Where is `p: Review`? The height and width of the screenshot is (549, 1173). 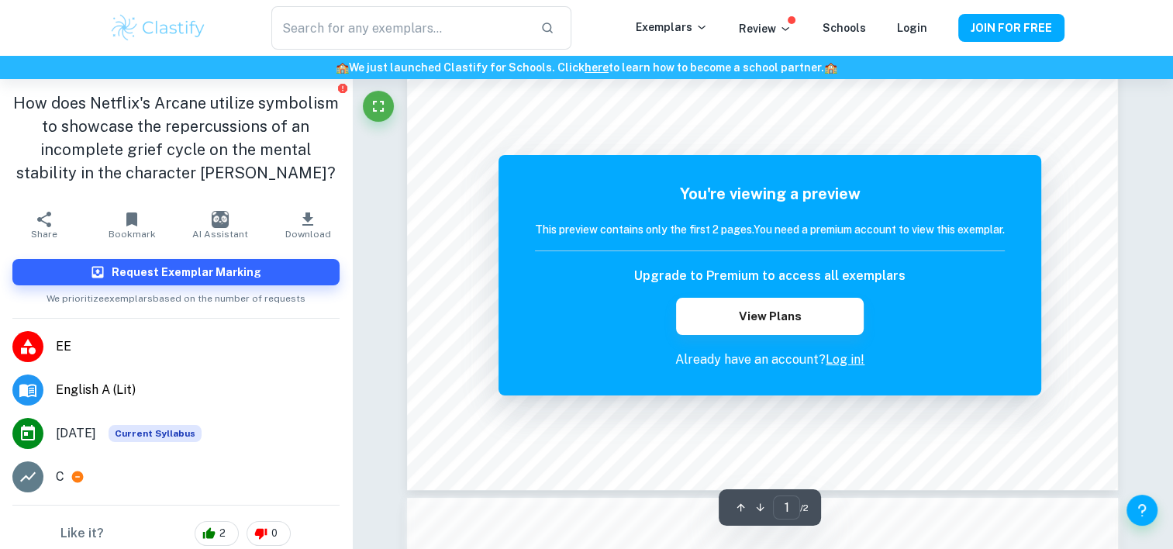 p: Review is located at coordinates (766, 29).